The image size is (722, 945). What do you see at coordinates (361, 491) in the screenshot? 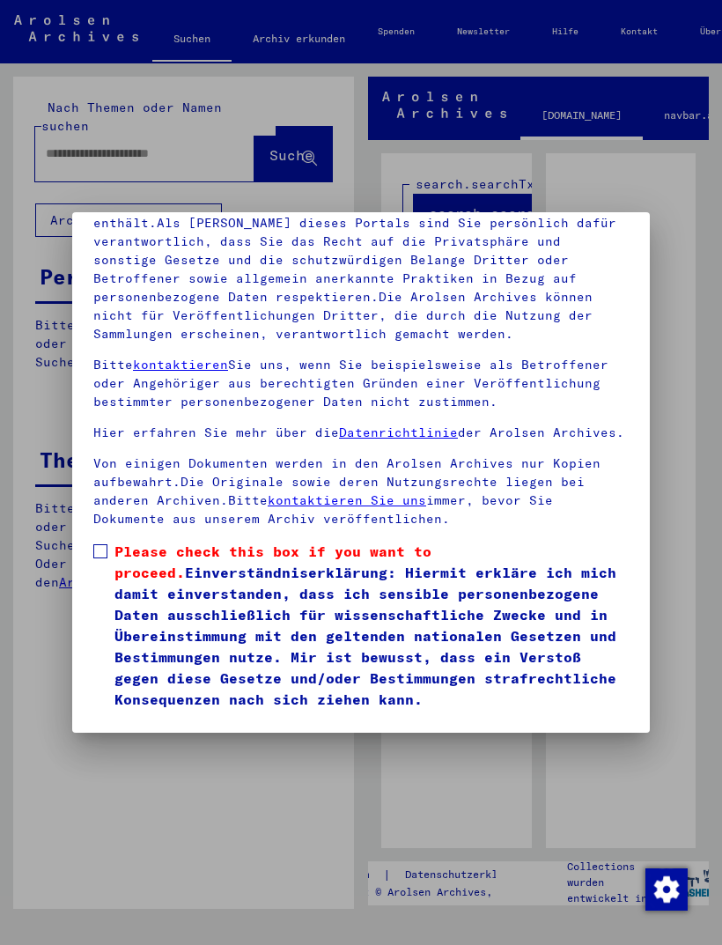
I see `p: Von einigen Dokumenten werden in den Arolsen Archives nur Kopien aufbewahrt.Die Originale sowie d...` at bounding box center [361, 491].